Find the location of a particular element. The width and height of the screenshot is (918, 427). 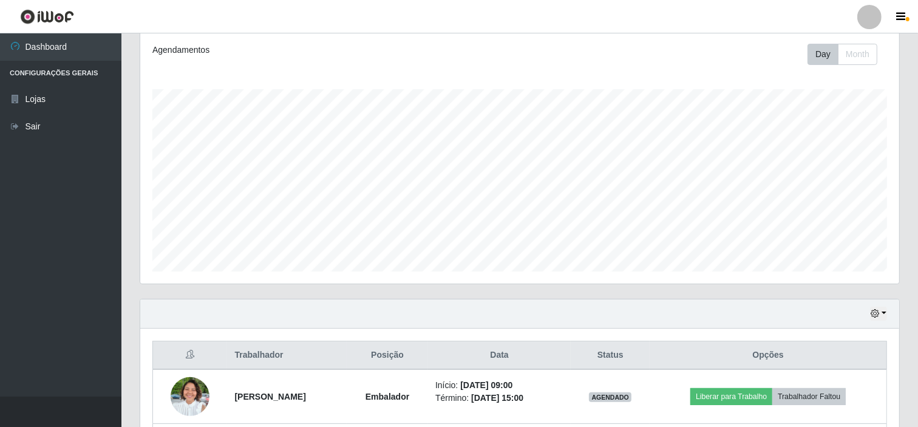

button: Liberar para Trabalho is located at coordinates (731, 396).